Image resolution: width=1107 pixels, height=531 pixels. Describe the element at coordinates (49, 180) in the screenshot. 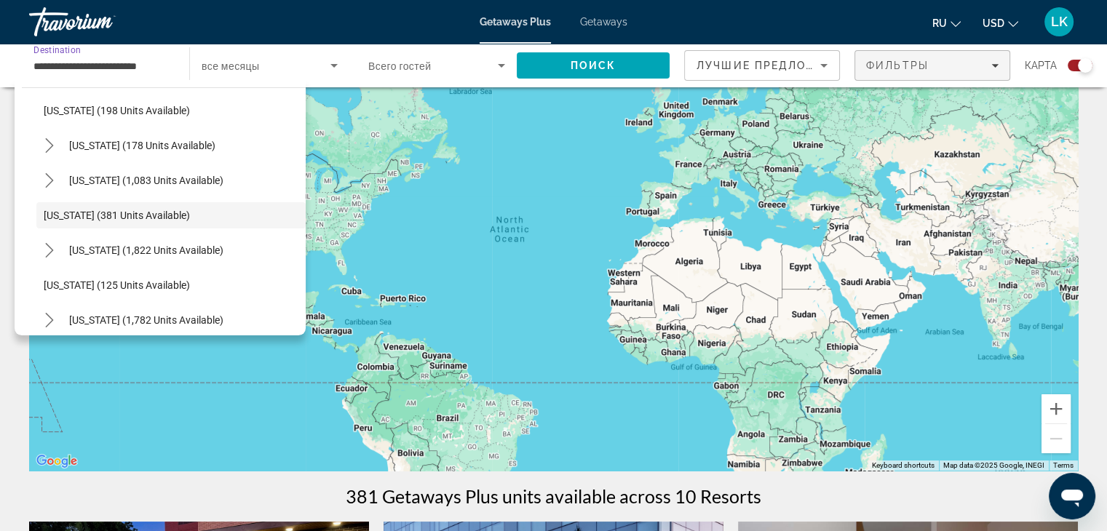

I see `button: Toggle North Carolina (1,083 units available) submenu` at that location.